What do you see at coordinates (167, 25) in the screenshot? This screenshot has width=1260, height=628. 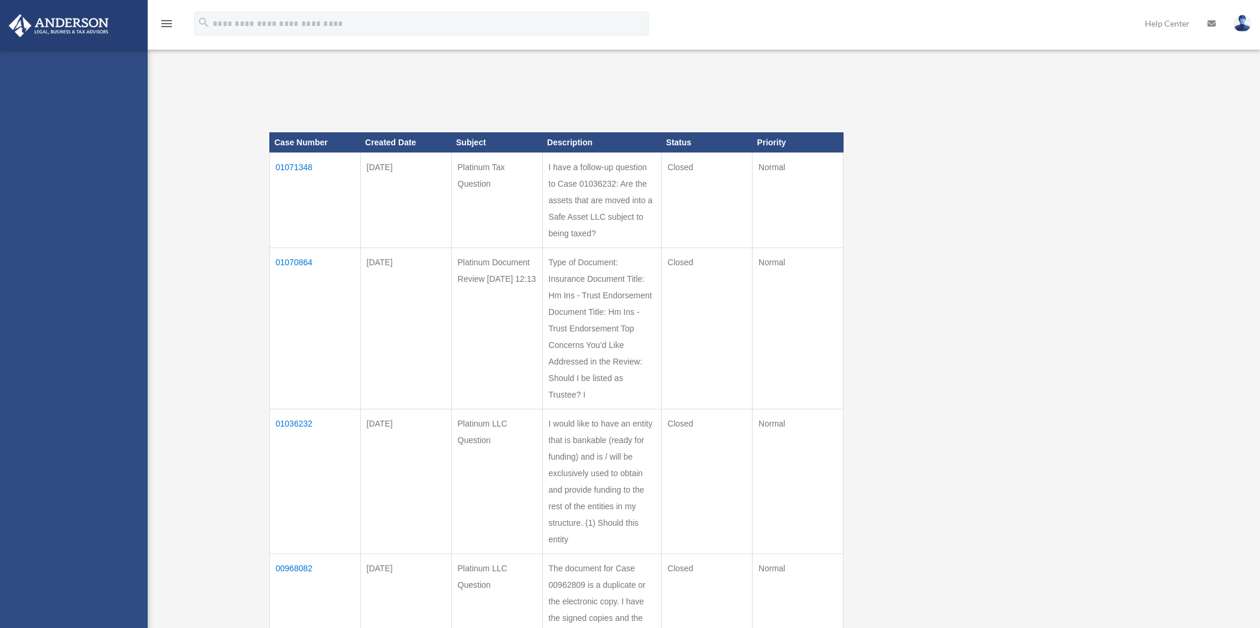 I see `a: menu` at bounding box center [167, 25].